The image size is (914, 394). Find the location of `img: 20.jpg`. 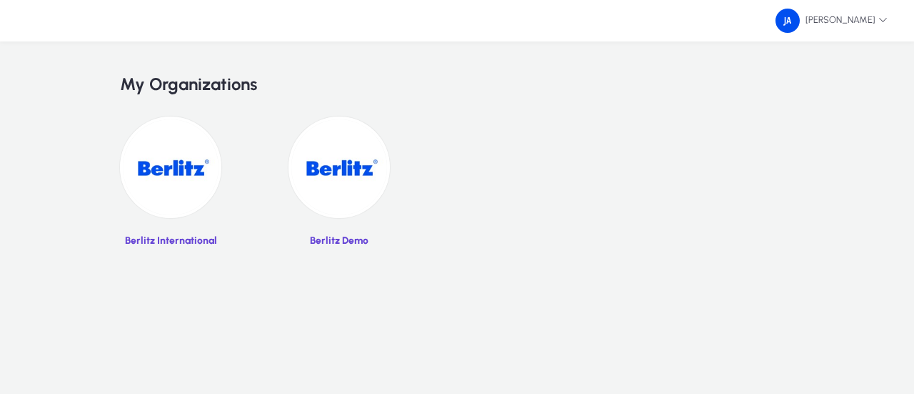

img: 20.jpg is located at coordinates (339, 167).